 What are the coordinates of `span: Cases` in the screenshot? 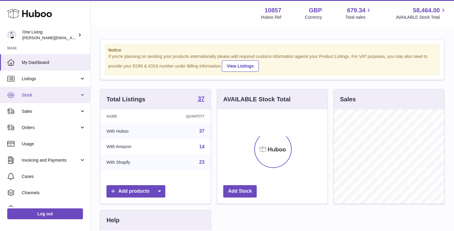 It's located at (54, 176).